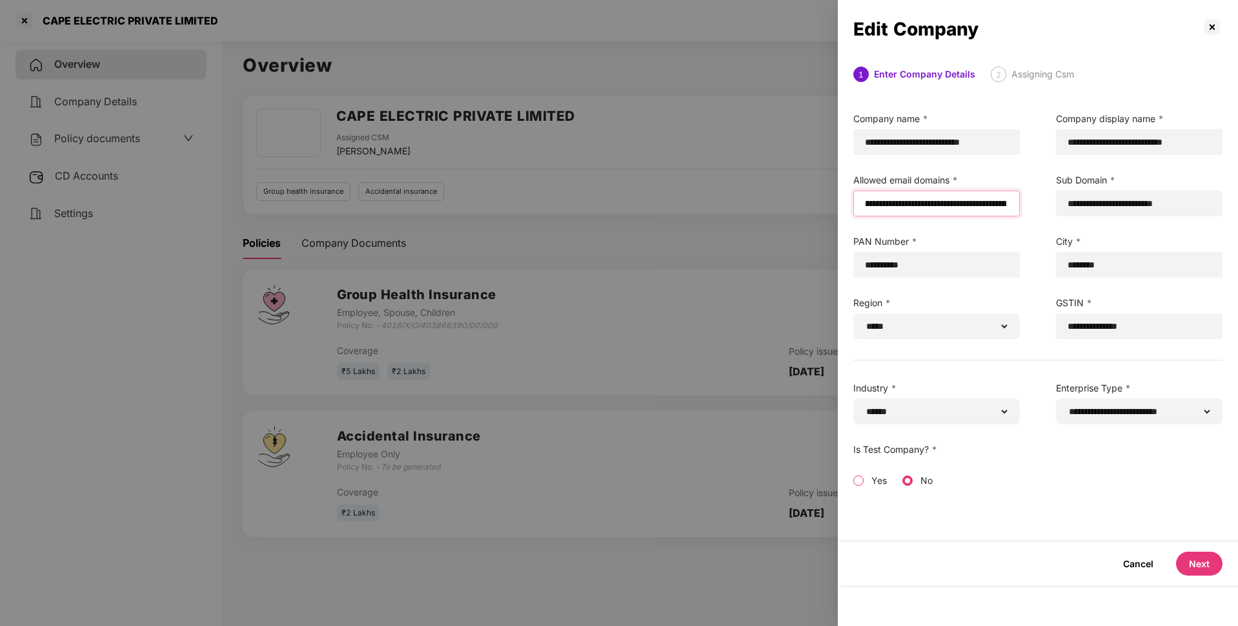 The image size is (1238, 626). Describe the element at coordinates (937, 180) in the screenshot. I see `label: Allowed email domains` at that location.